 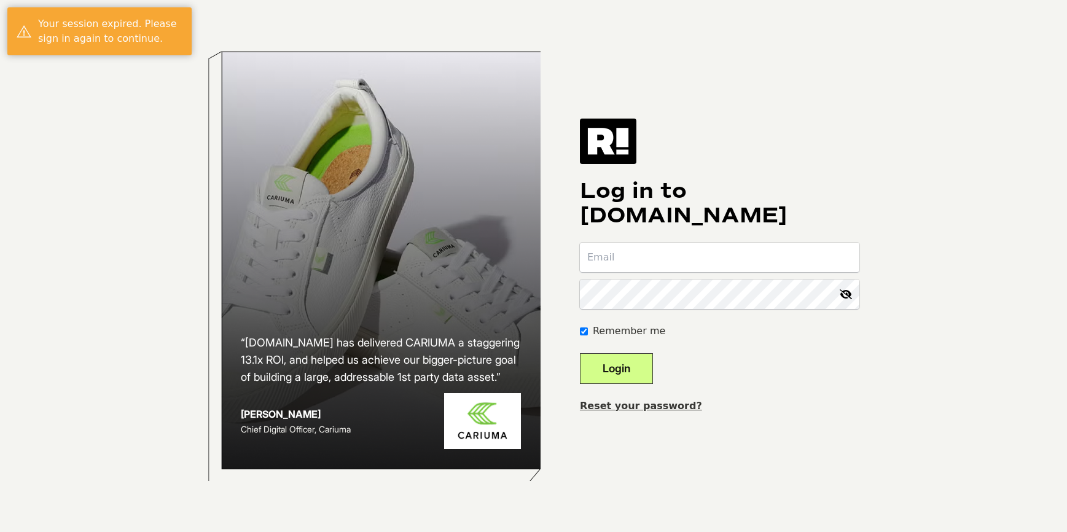 I want to click on input: Email, so click(x=720, y=257).